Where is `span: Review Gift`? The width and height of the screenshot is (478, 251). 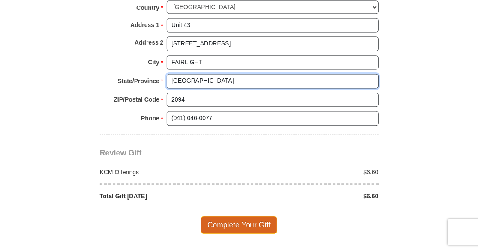 span: Review Gift is located at coordinates (121, 153).